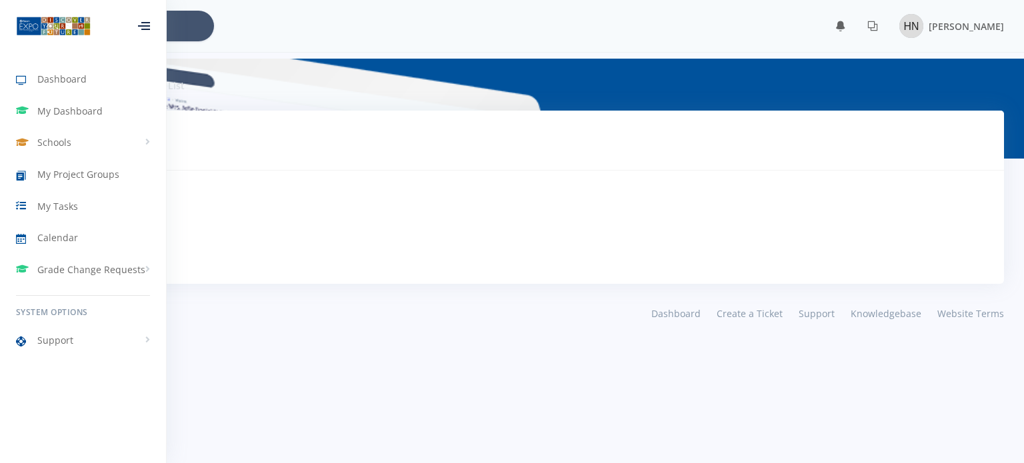 Image resolution: width=1024 pixels, height=463 pixels. What do you see at coordinates (169, 85) in the screenshot?
I see `li: List` at bounding box center [169, 85].